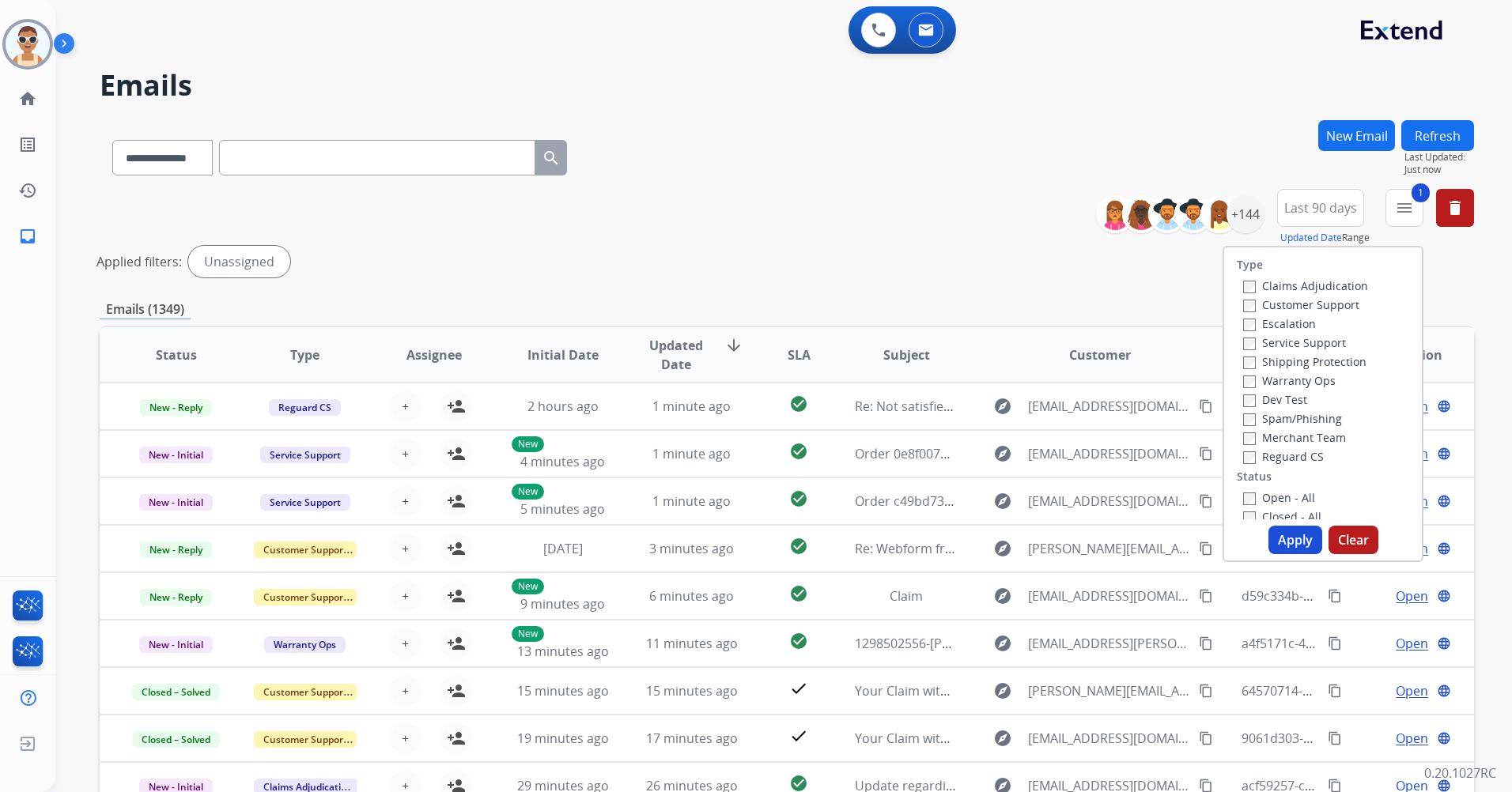 This screenshot has width=1512, height=792. I want to click on span: 4 minutes ago, so click(562, 462).